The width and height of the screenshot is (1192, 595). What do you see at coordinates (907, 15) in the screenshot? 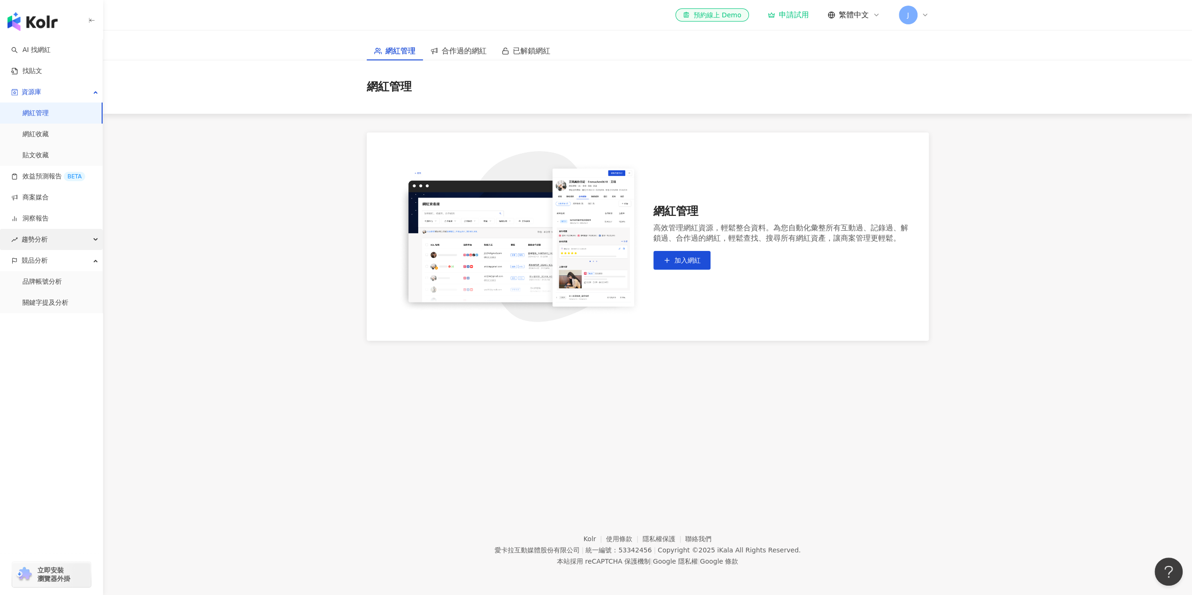
I see `span: J` at bounding box center [907, 15].